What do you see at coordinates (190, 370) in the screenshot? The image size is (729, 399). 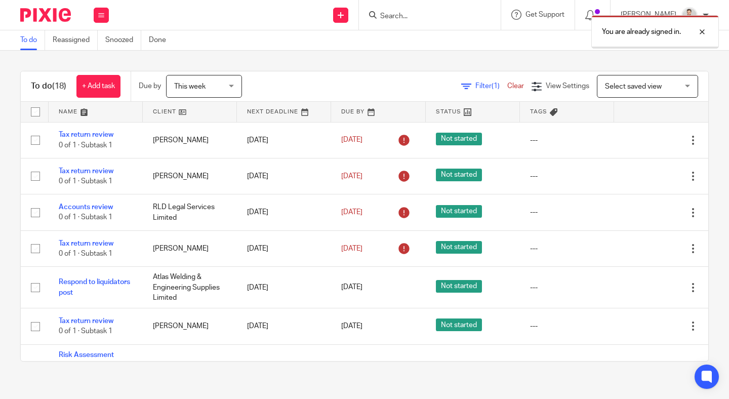 I see `td: Co Durham Estates Ltd` at bounding box center [190, 370].